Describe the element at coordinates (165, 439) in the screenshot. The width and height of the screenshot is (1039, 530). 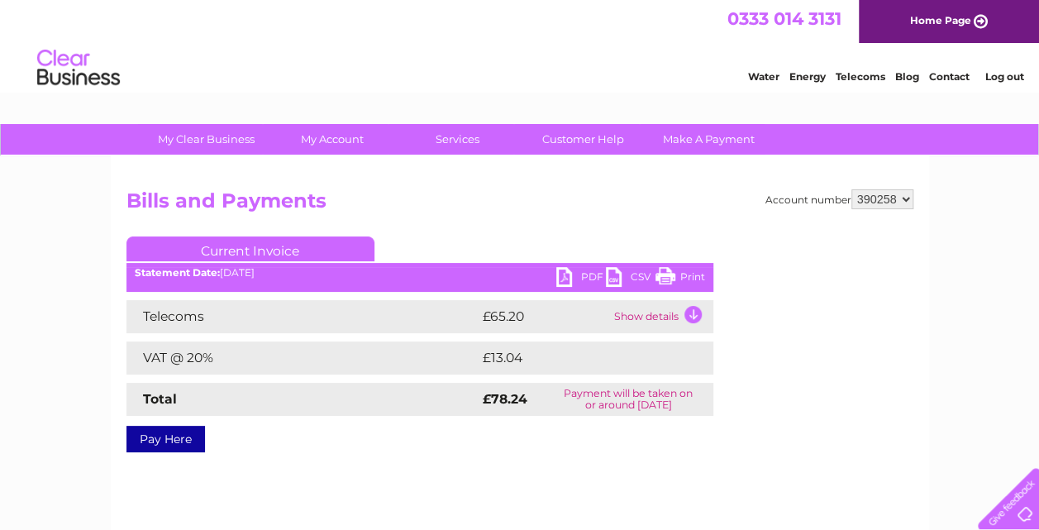
I see `a: Pay Here` at that location.